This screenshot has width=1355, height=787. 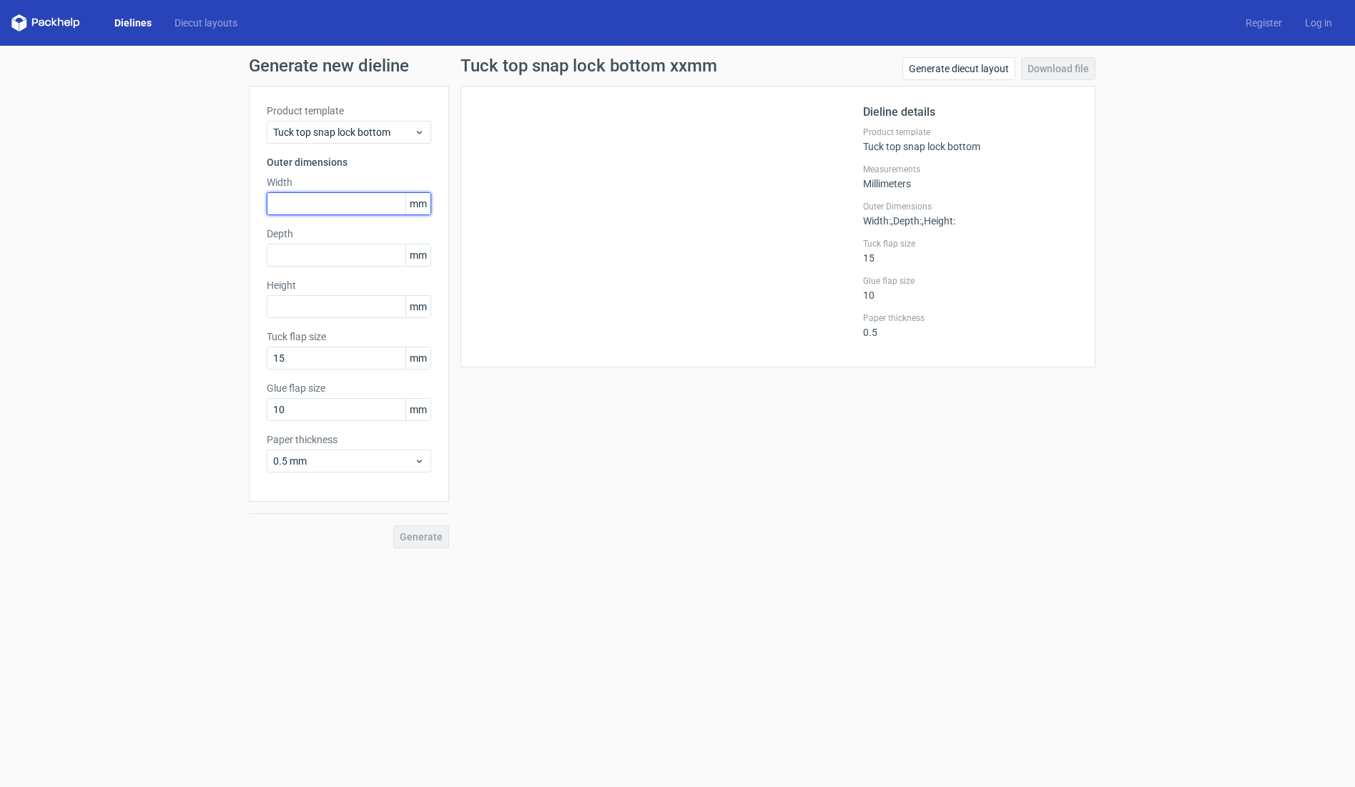 What do you see at coordinates (1318, 23) in the screenshot?
I see `a: Log in` at bounding box center [1318, 23].